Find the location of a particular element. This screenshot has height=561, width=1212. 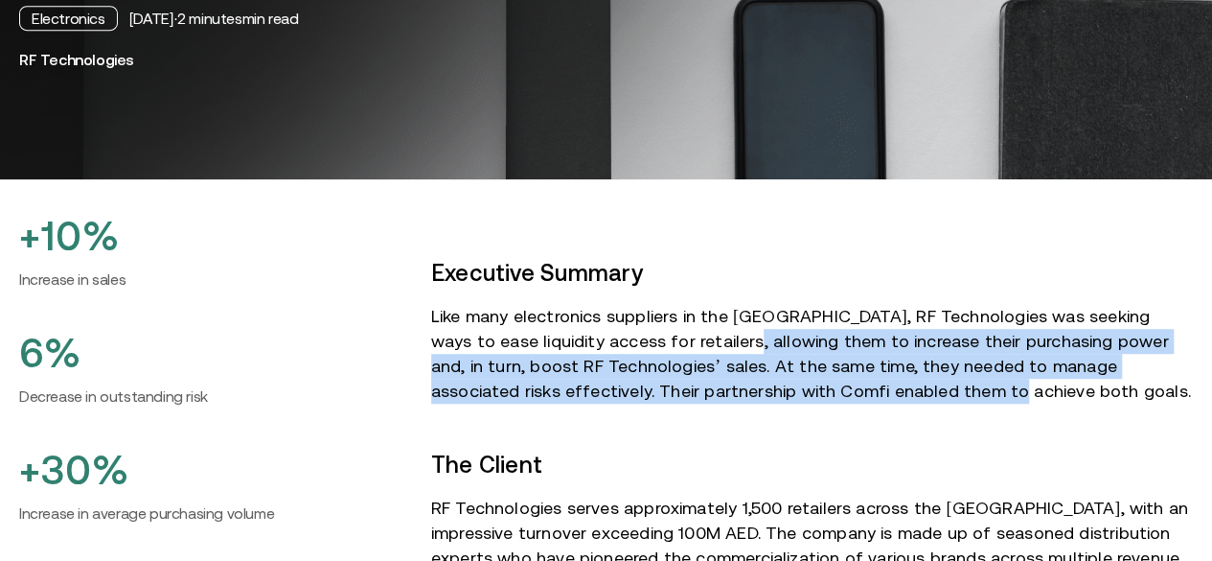

h6: Decrease in outstanding risk is located at coordinates (210, 396).